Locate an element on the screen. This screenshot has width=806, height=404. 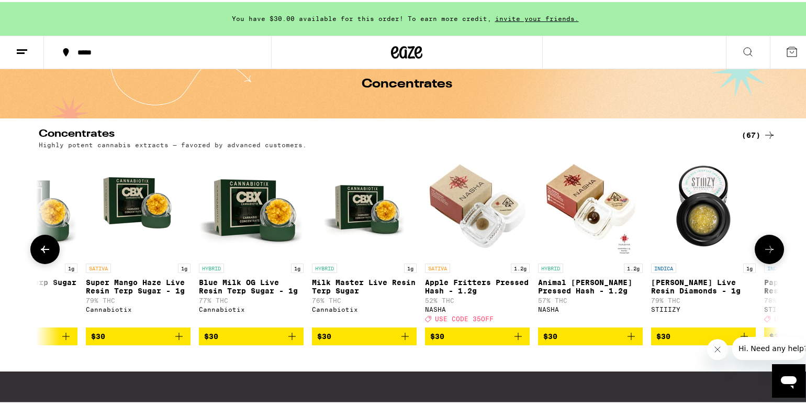
img: Cannabiotix - Milk Master Live Resin Terp Sugar is located at coordinates (364, 204).